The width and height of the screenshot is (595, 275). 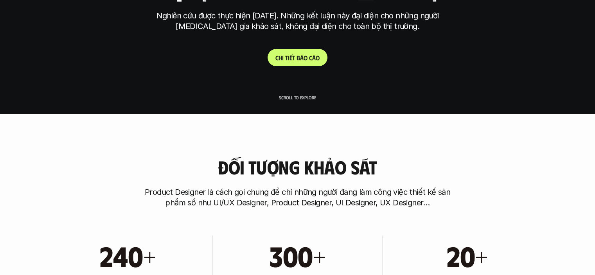 What do you see at coordinates (280, 57) in the screenshot?
I see `span: h` at bounding box center [280, 57].